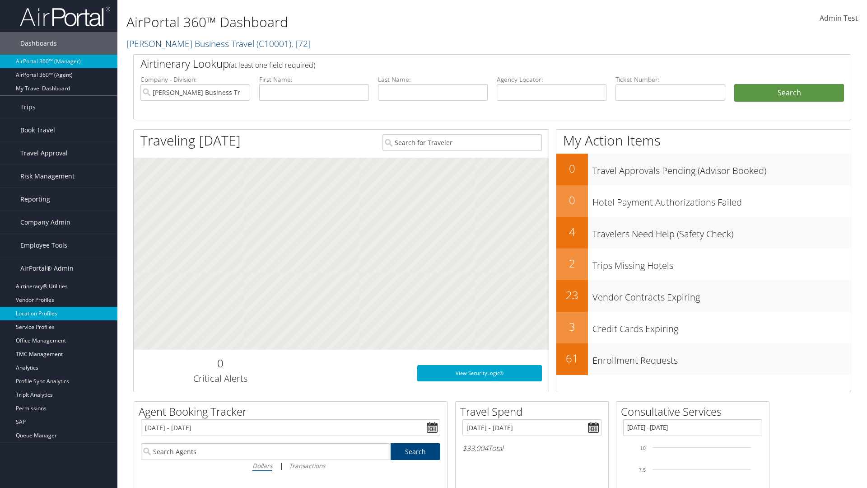 Image resolution: width=867 pixels, height=488 pixels. Describe the element at coordinates (262, 465) in the screenshot. I see `i: Dollars` at that location.